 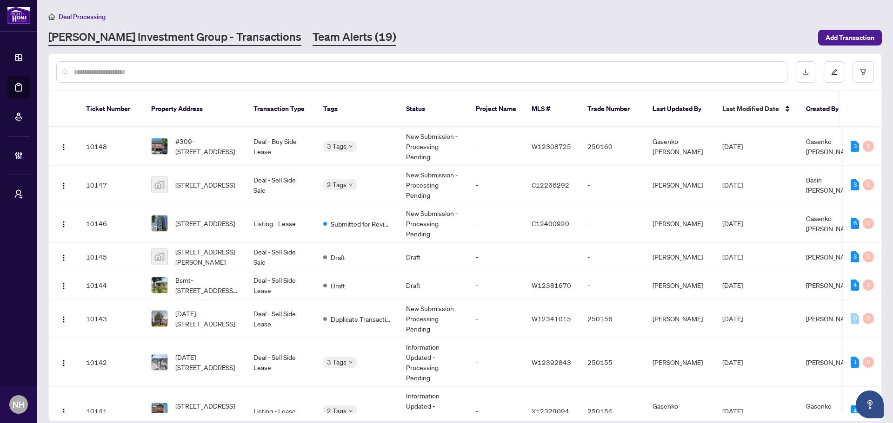 I want to click on th: Trade Number, so click(x=612, y=109).